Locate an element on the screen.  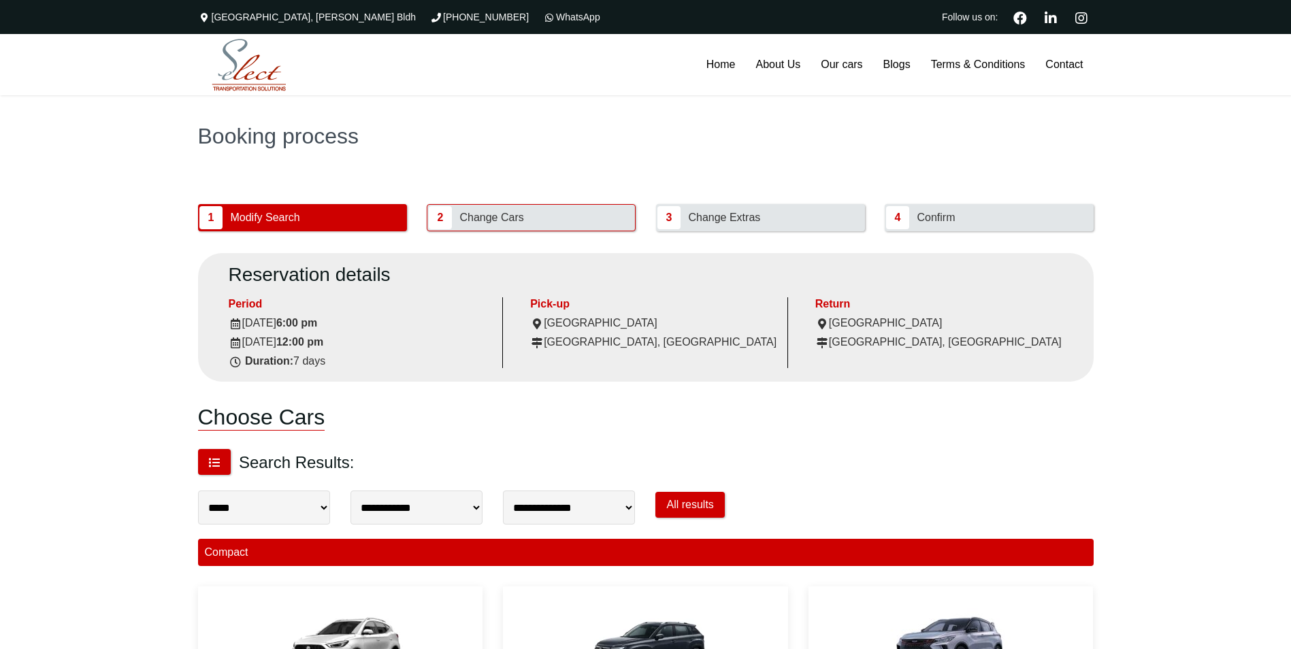
span: Change Extras is located at coordinates (724, 218).